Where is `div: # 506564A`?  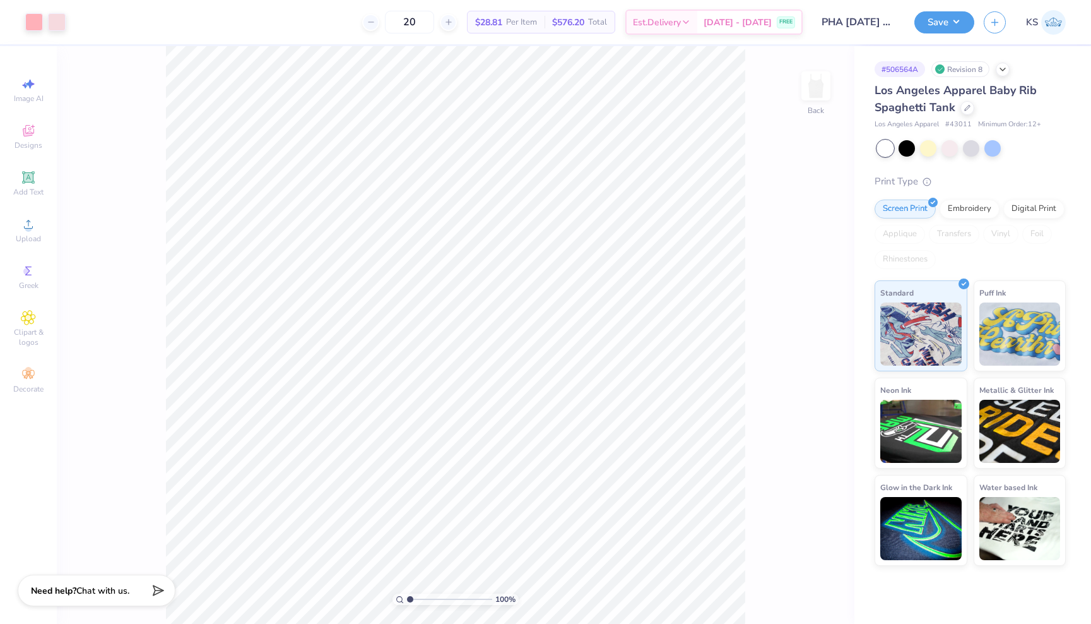
div: # 506564A is located at coordinates (900, 69).